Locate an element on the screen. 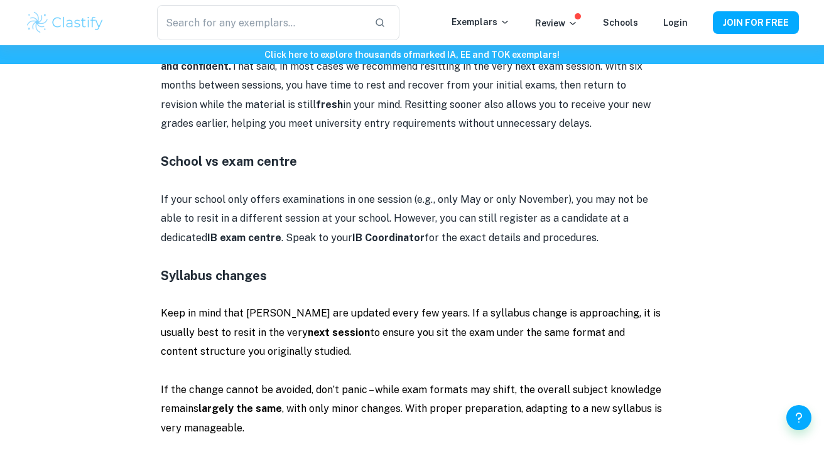 The height and width of the screenshot is (449, 824). a: Clastify logo is located at coordinates (65, 23).